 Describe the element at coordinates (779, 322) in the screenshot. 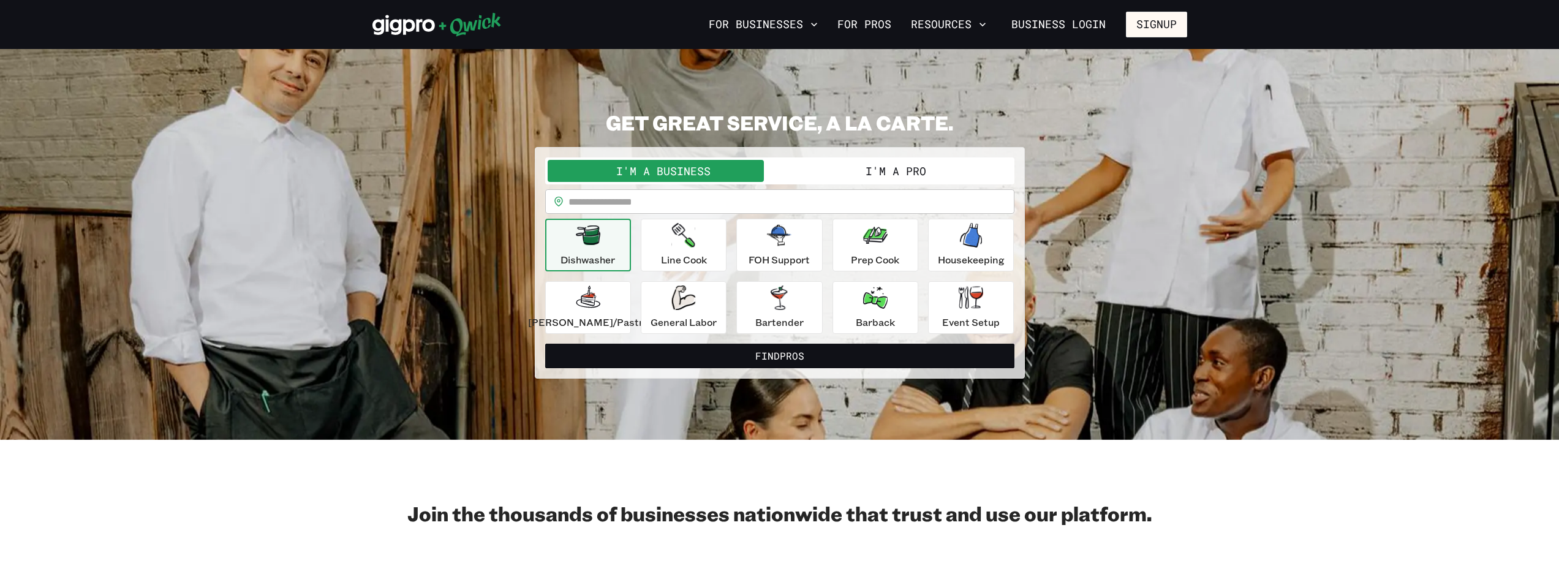

I see `p: Bartender` at that location.